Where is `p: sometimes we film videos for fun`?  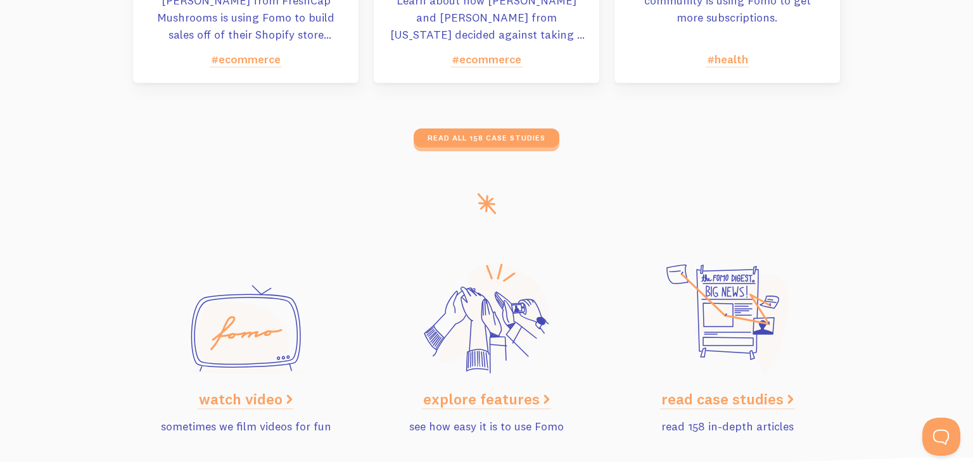 p: sometimes we film videos for fun is located at coordinates (246, 426).